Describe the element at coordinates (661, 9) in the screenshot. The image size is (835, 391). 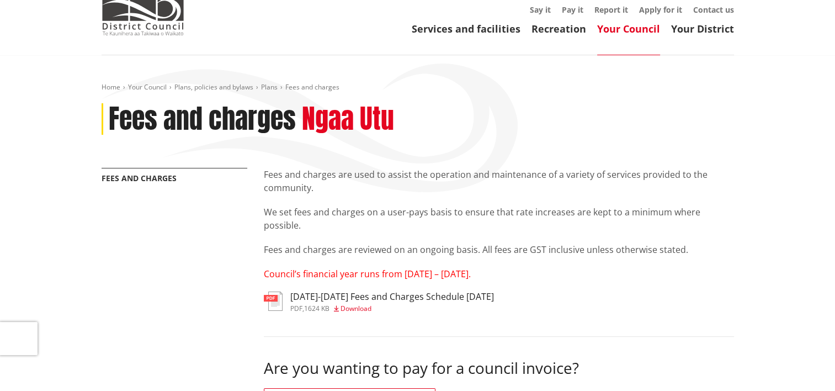
I see `a: Apply for it` at that location.